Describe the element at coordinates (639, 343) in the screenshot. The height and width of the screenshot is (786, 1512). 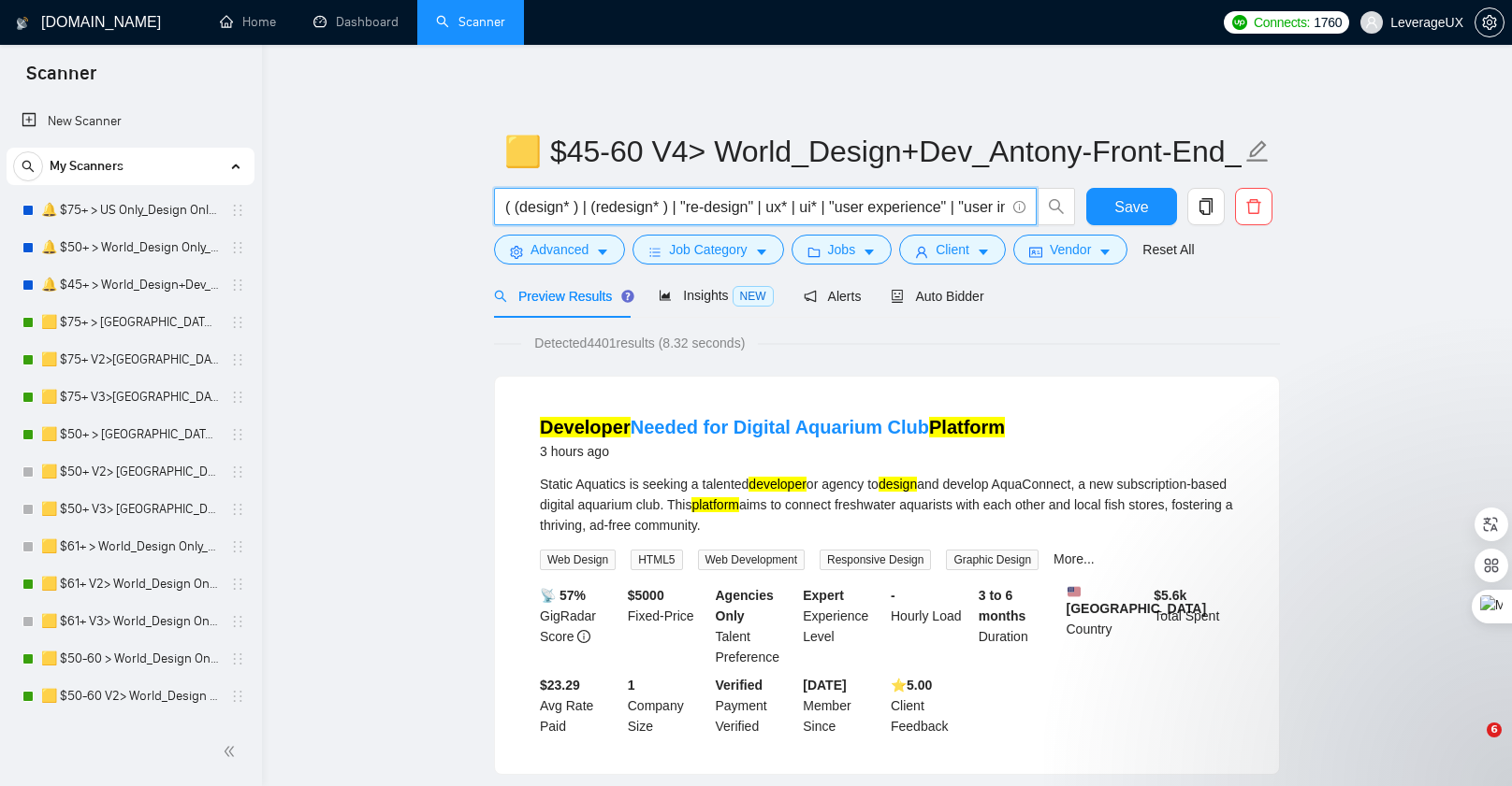
I see `span: Detected 4401 results (8.32 seconds)` at that location.